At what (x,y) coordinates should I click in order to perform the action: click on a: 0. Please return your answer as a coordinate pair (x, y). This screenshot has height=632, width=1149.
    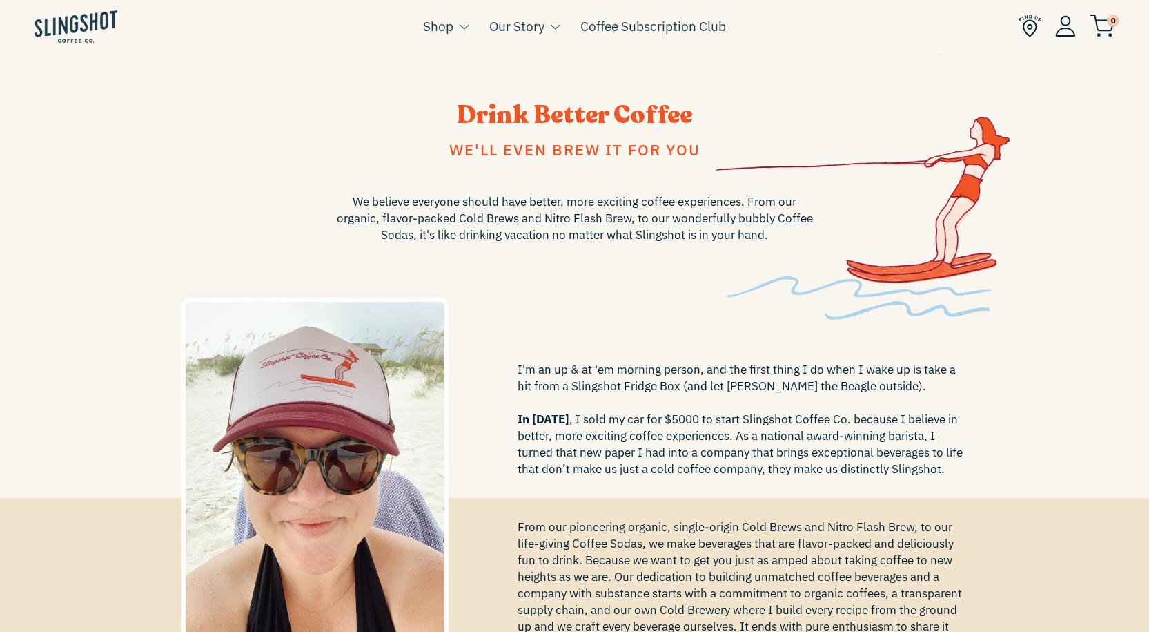
    Looking at the image, I should click on (1102, 26).